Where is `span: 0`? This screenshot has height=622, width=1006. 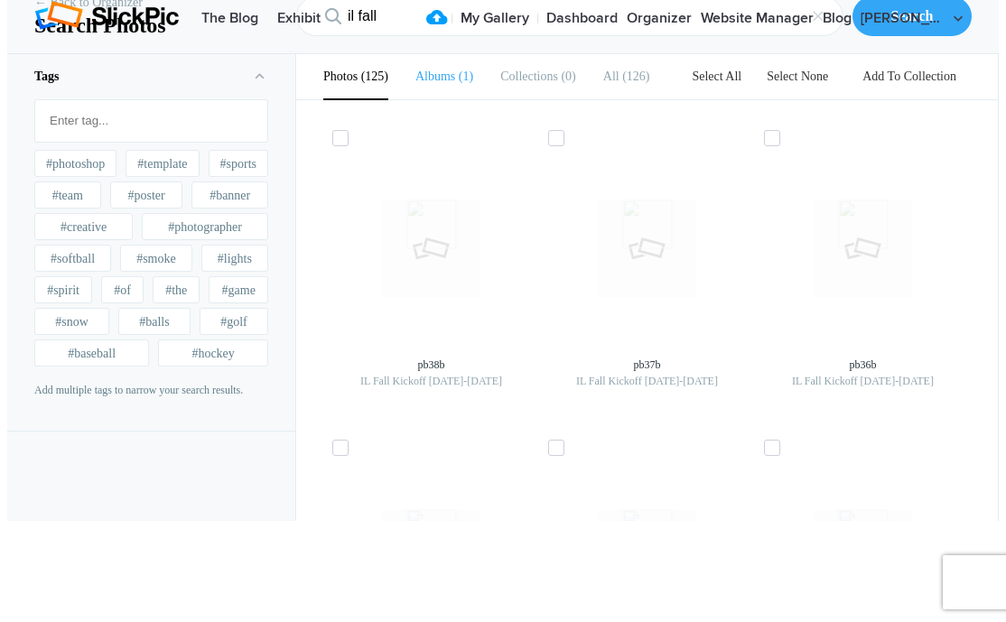
span: 0 is located at coordinates (567, 76).